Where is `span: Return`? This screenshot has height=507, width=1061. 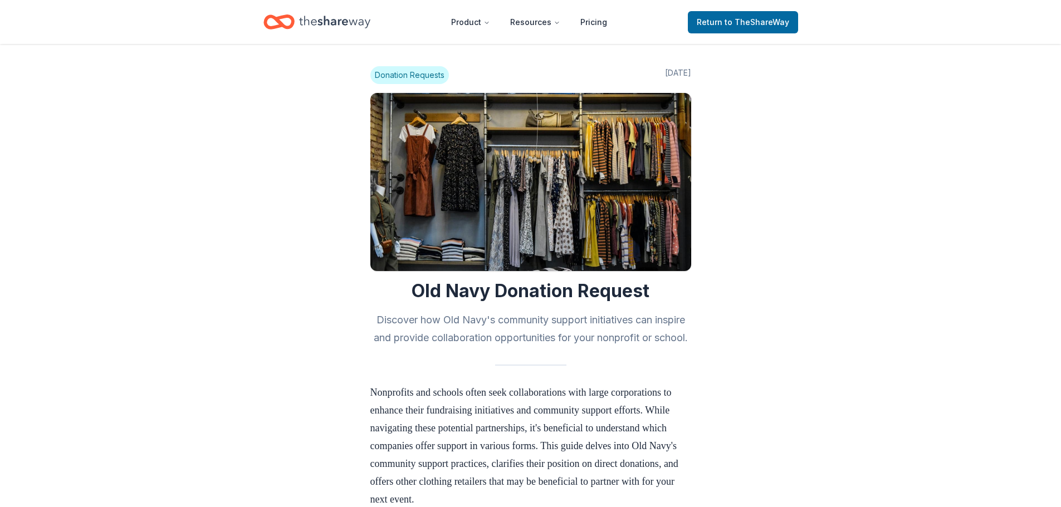 span: Return is located at coordinates (743, 22).